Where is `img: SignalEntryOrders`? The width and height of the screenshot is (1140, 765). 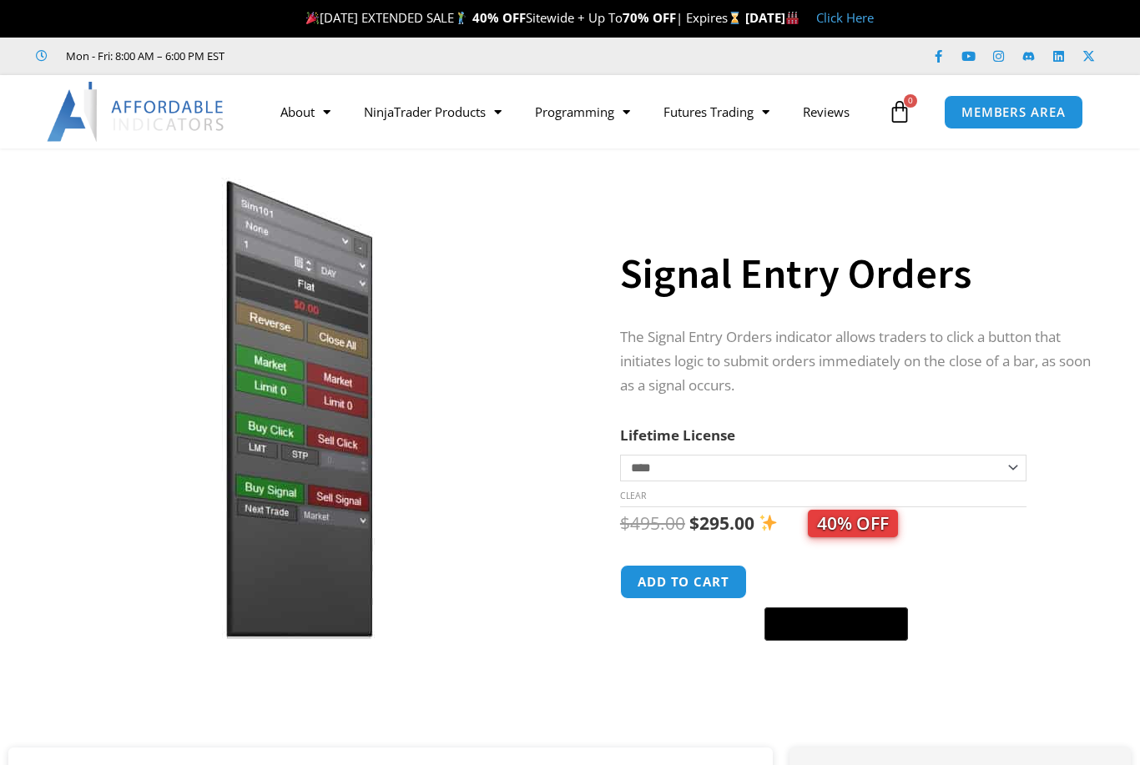 img: SignalEntryOrders is located at coordinates (295, 408).